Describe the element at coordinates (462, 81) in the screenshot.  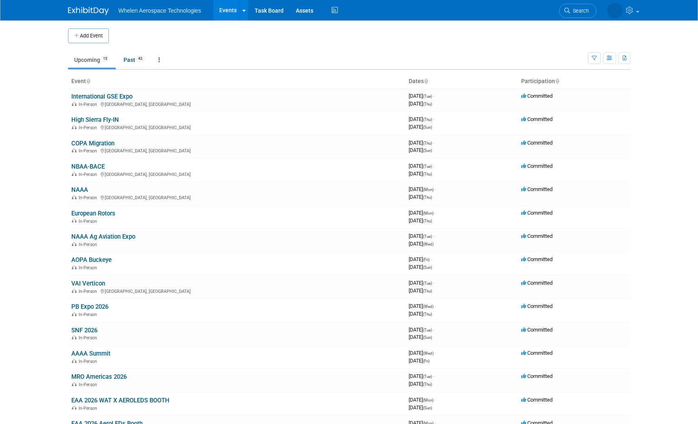
I see `th: Dates` at that location.